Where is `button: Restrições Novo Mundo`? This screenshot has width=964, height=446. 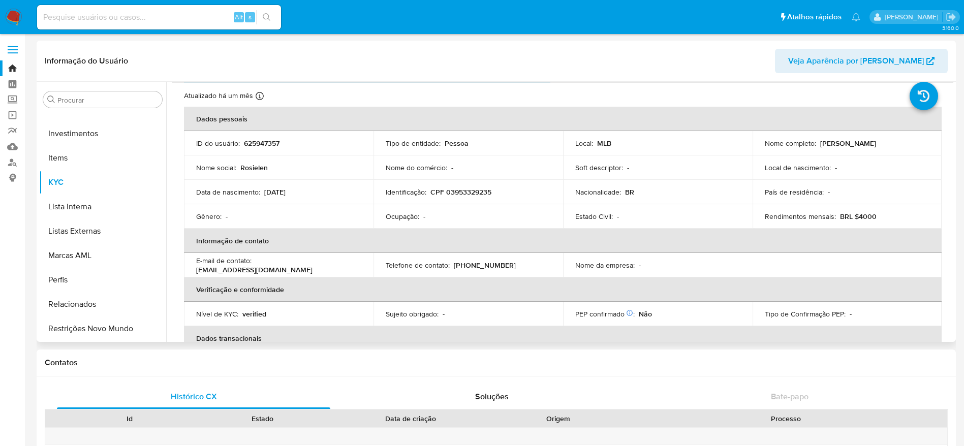
button: Restrições Novo Mundo is located at coordinates (103, 329).